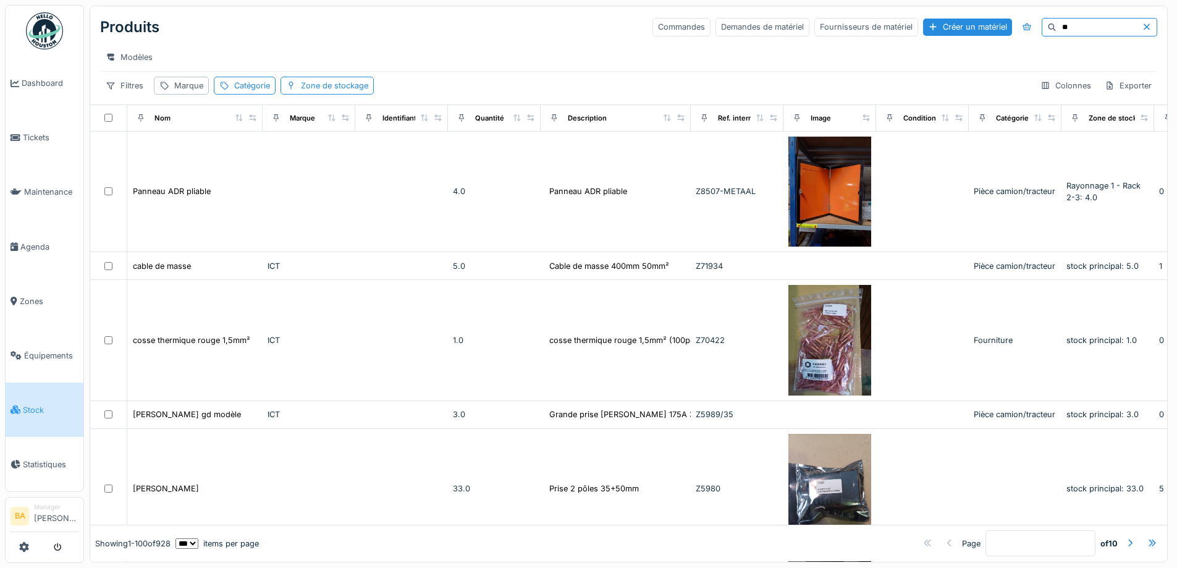  Describe the element at coordinates (609, 266) in the screenshot. I see `div: Cable de masse 400mm 50mm²` at that location.